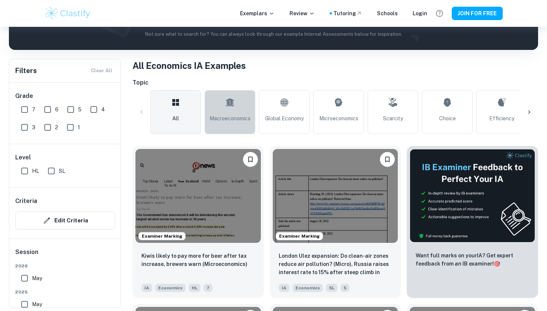 This screenshot has height=311, width=547. I want to click on span: Global Economy, so click(284, 118).